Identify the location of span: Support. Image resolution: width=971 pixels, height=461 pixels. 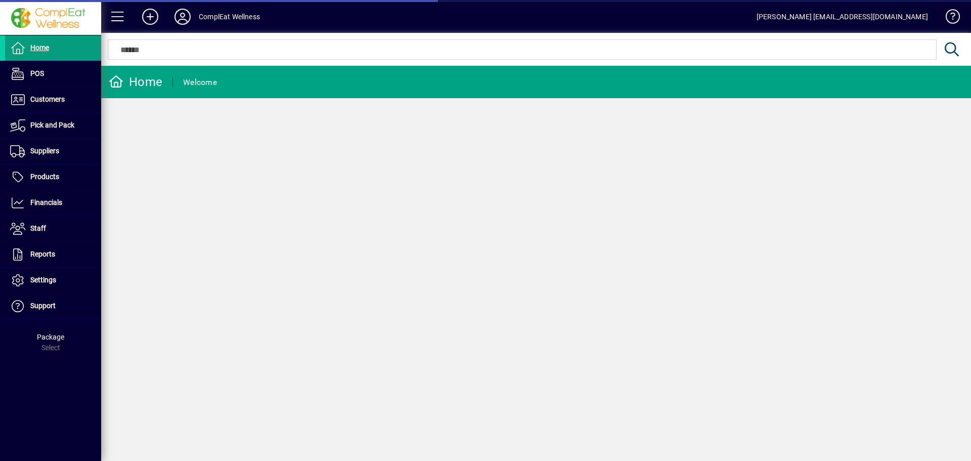
(43, 305).